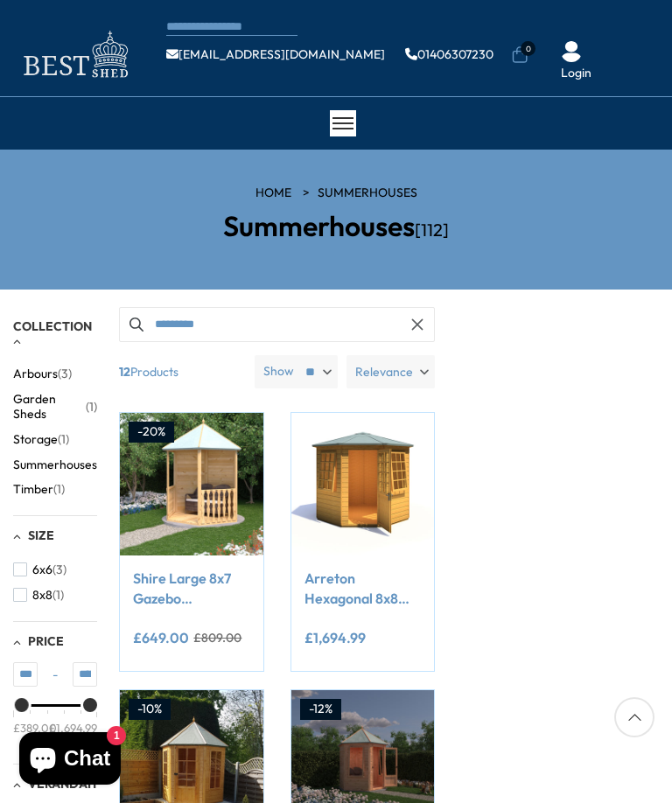 This screenshot has height=803, width=672. What do you see at coordinates (25, 674) in the screenshot?
I see `input: Min value` at bounding box center [25, 674].